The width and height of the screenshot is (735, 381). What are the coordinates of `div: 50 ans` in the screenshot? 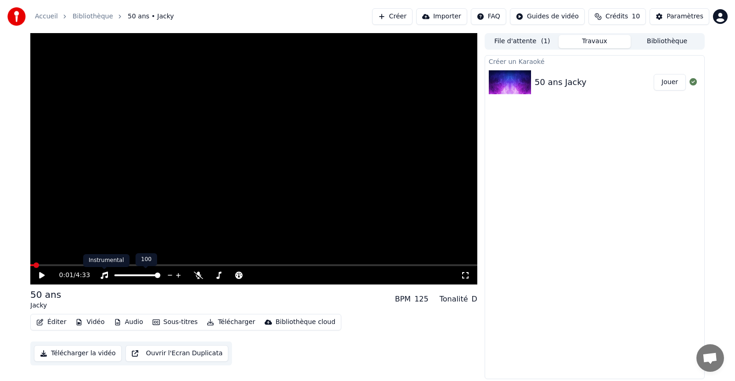 It's located at (45, 294).